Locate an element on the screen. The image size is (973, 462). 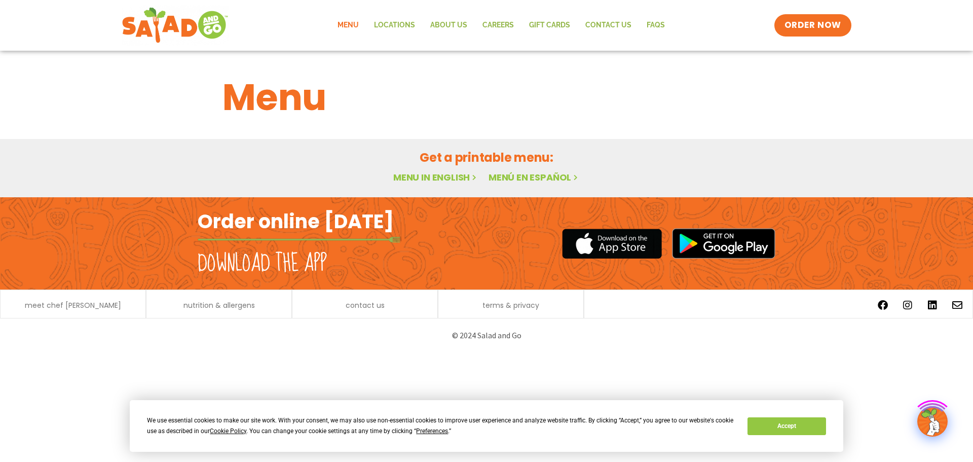
span: contact us is located at coordinates (365, 305).